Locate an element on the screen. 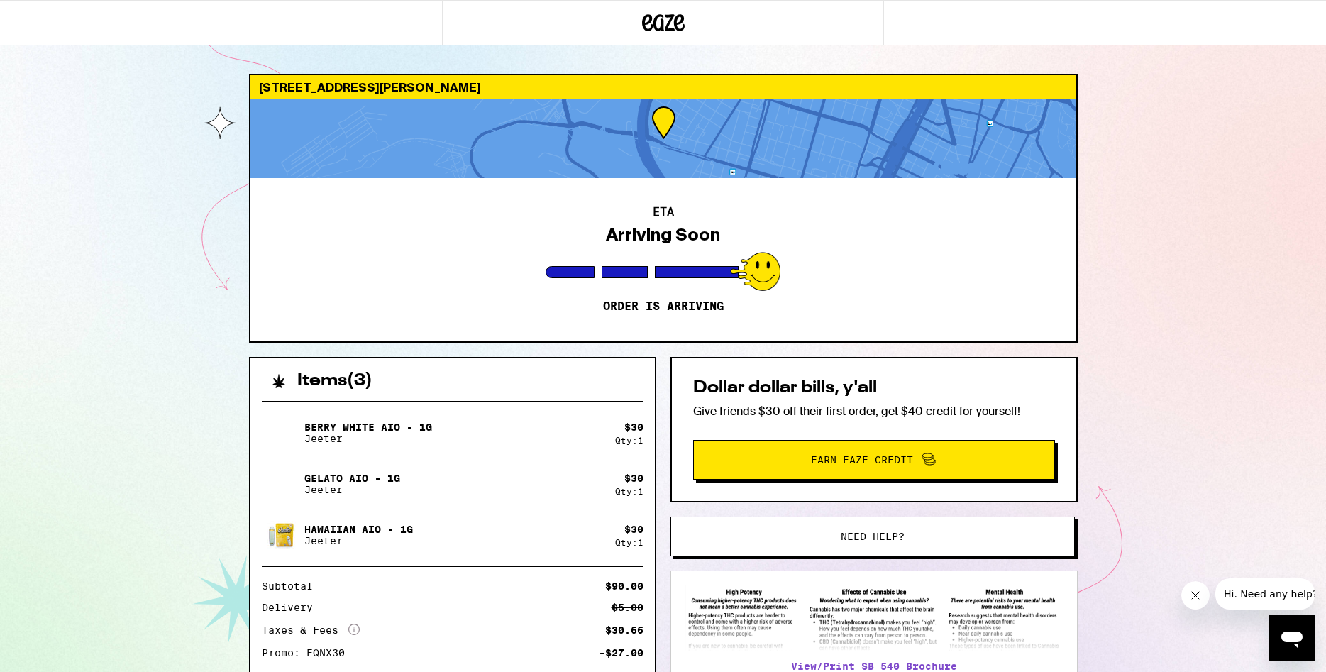  p: Give friends $30 off their first order, get $40 credit for yourself! is located at coordinates (874, 411).